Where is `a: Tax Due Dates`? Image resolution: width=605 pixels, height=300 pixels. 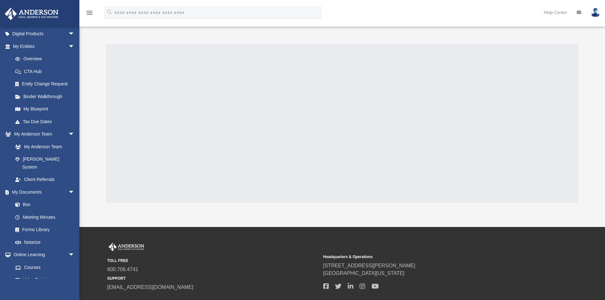
a: Tax Due Dates is located at coordinates (46, 122).